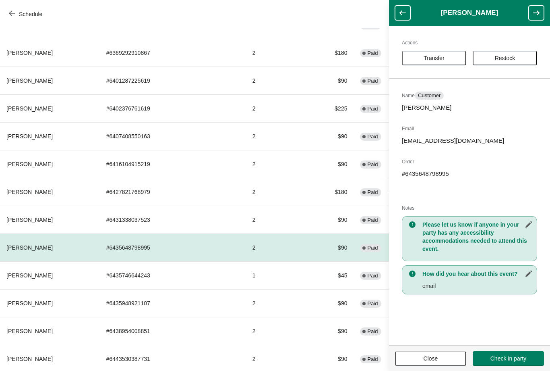 The width and height of the screenshot is (550, 371). Describe the element at coordinates (26, 14) in the screenshot. I see `button: Schedule` at that location.